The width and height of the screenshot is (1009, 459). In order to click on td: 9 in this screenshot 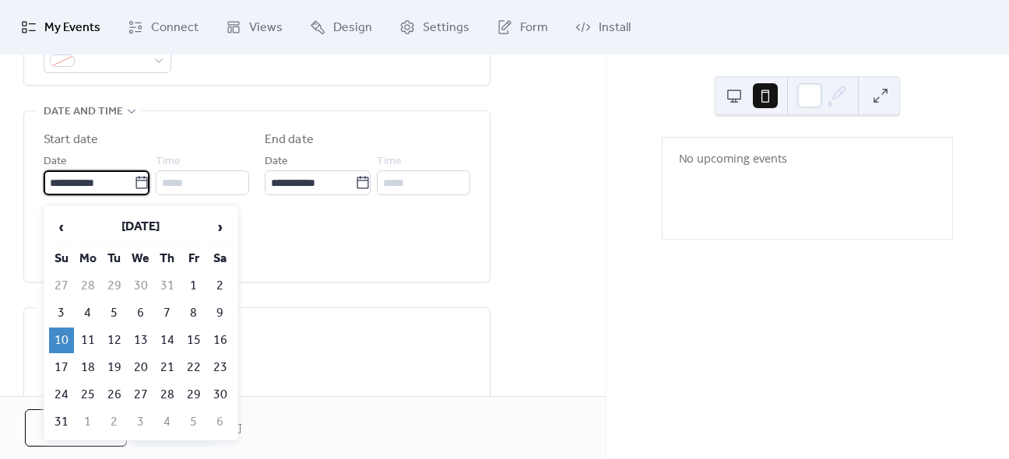, I will do `click(220, 313)`.